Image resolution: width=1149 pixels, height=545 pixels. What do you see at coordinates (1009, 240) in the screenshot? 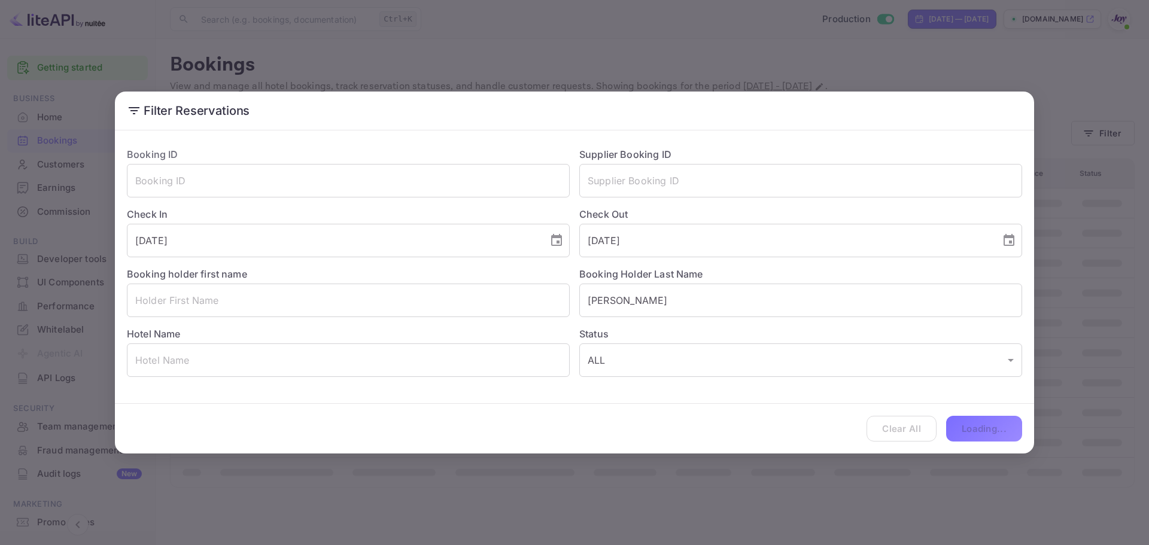
I see `button: Choose date, selected date is Oct 12, 2025` at bounding box center [1009, 240].